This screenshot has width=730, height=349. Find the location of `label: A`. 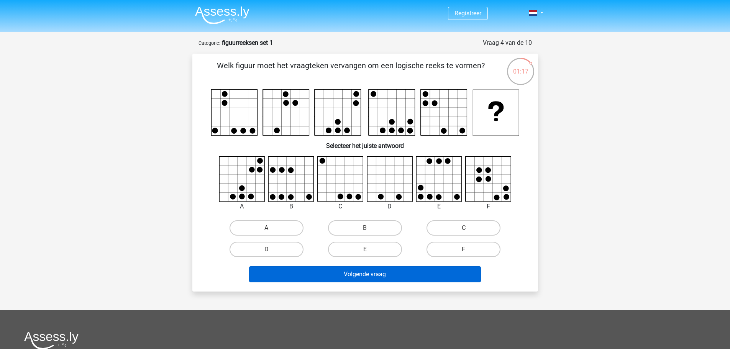

label: A is located at coordinates (266, 228).